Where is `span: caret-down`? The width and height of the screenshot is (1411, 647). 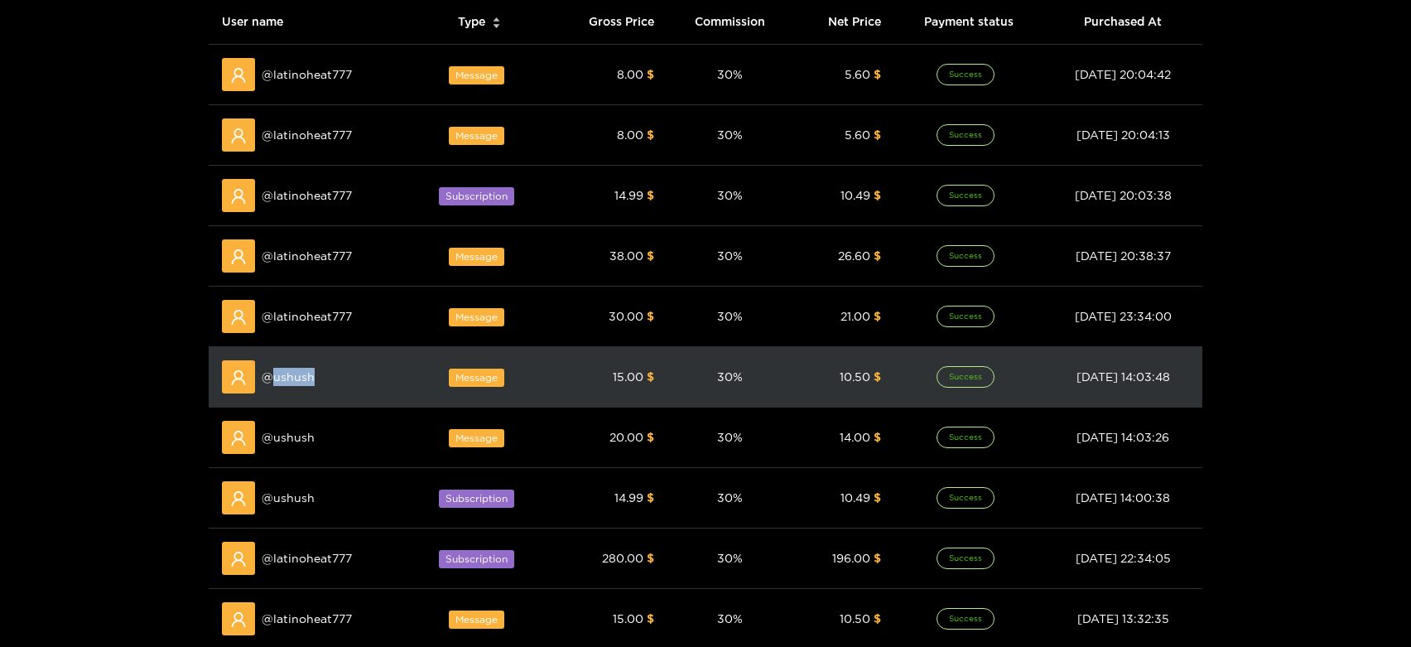
span: caret-down is located at coordinates (496, 26).